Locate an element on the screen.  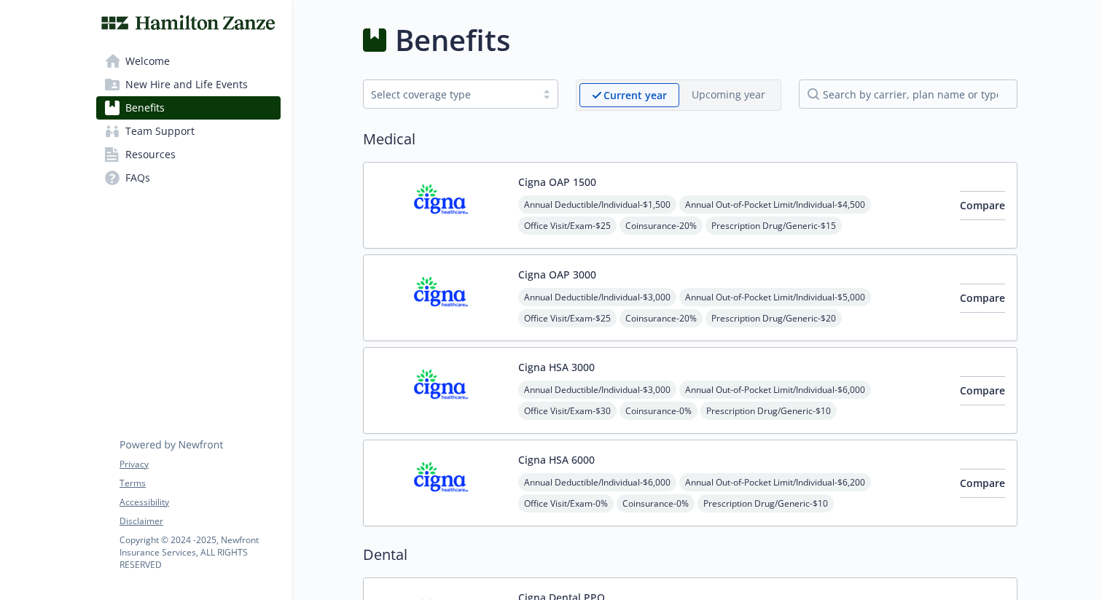
a: Privacy is located at coordinates (200, 464).